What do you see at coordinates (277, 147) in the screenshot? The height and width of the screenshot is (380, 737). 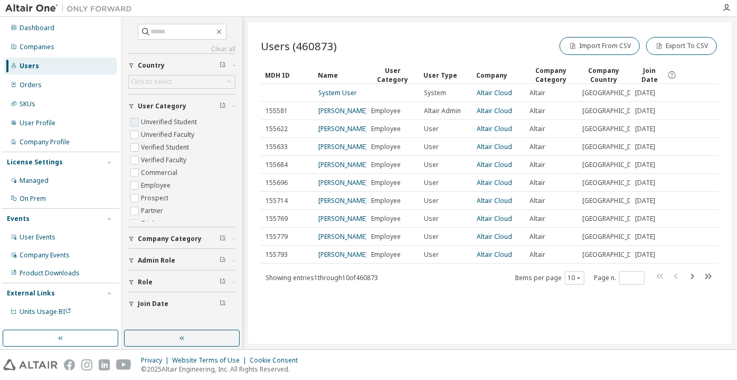 I see `span: 155633` at bounding box center [277, 147].